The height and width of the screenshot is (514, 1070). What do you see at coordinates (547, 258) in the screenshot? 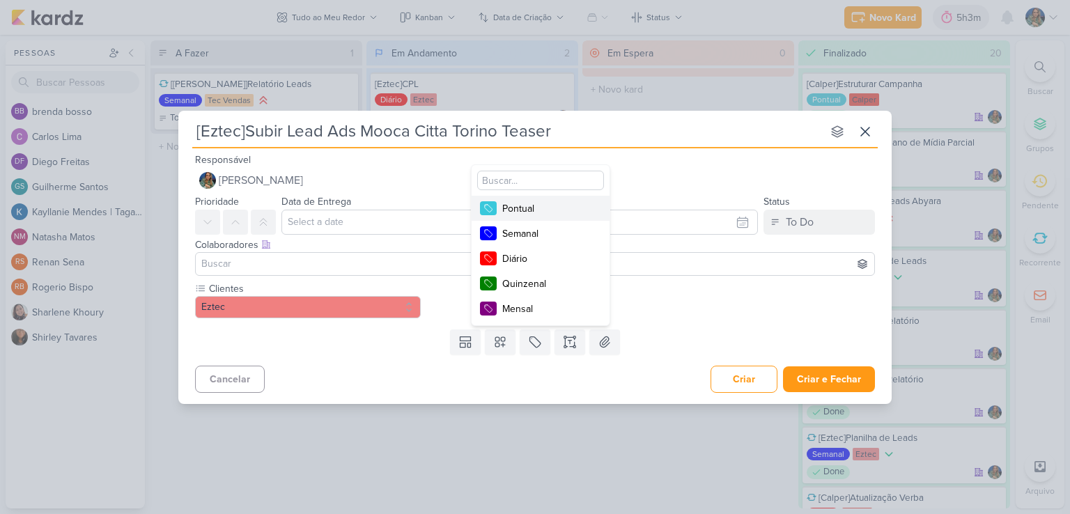
I see `div: Diário` at bounding box center [547, 258].